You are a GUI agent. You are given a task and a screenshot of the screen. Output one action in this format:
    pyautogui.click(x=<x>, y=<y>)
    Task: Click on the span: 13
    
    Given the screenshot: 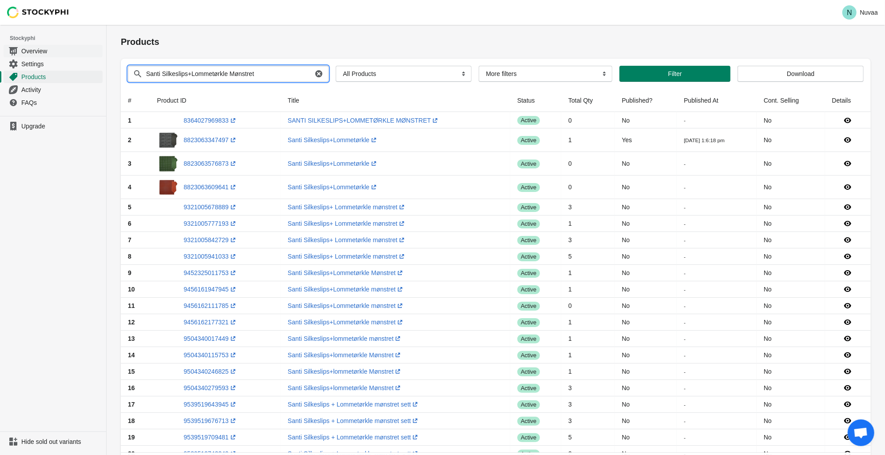 What is the action you would take?
    pyautogui.click(x=132, y=339)
    